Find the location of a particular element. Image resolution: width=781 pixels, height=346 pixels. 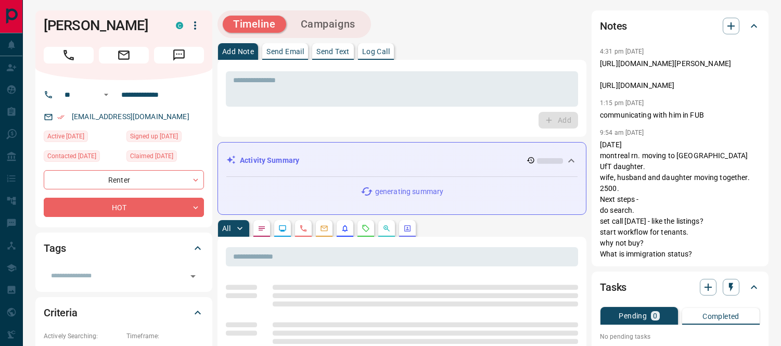

svg: Listing Alerts is located at coordinates (345, 229).